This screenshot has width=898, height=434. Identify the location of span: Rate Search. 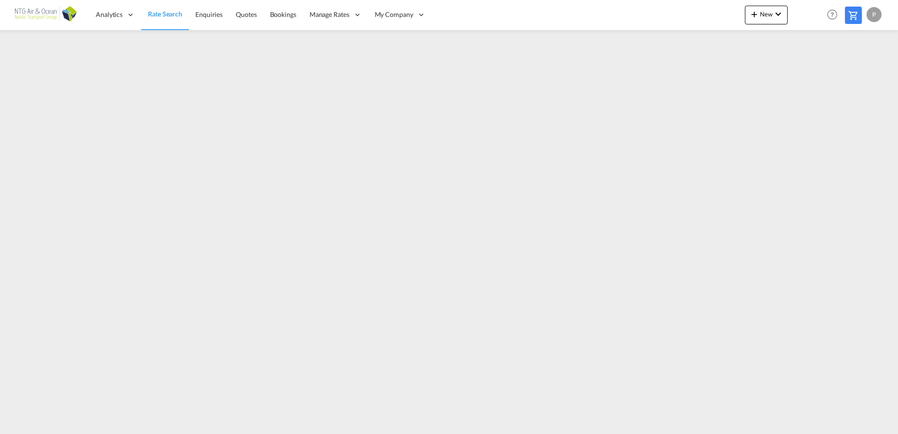
(165, 14).